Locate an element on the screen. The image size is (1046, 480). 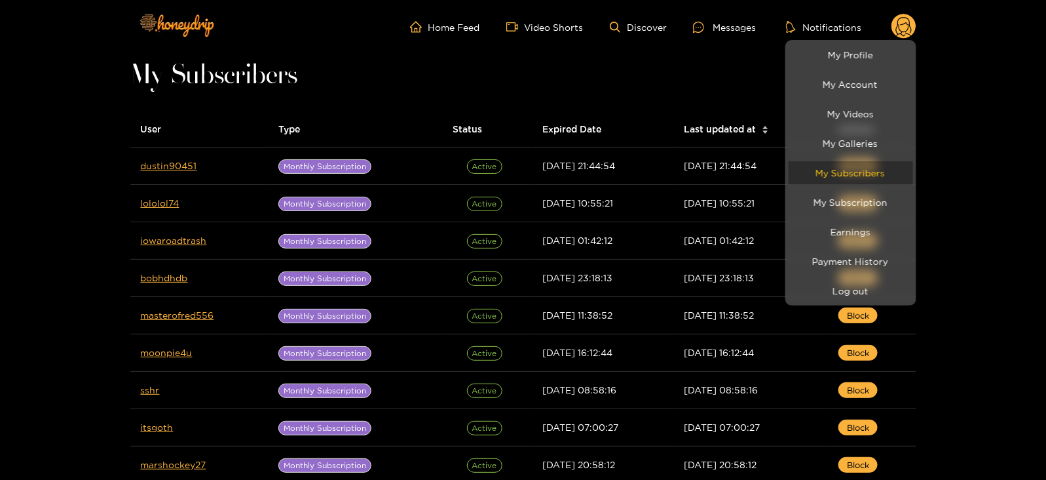
a: My Videos is located at coordinates (851, 113).